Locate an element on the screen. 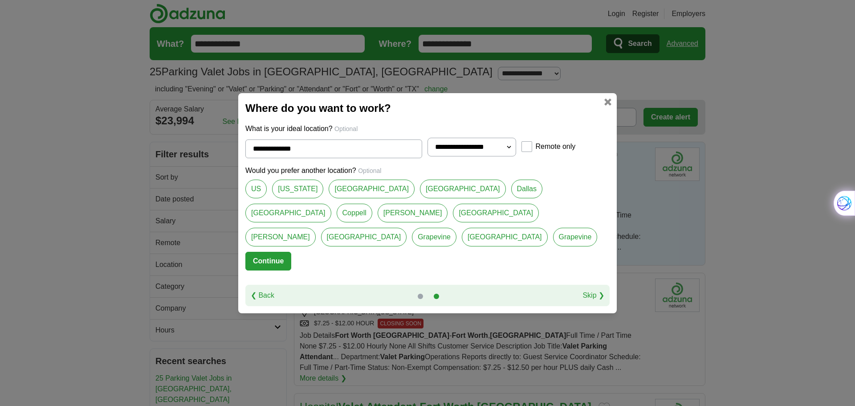 Image resolution: width=855 pixels, height=406 pixels. label: Remote only is located at coordinates (556, 147).